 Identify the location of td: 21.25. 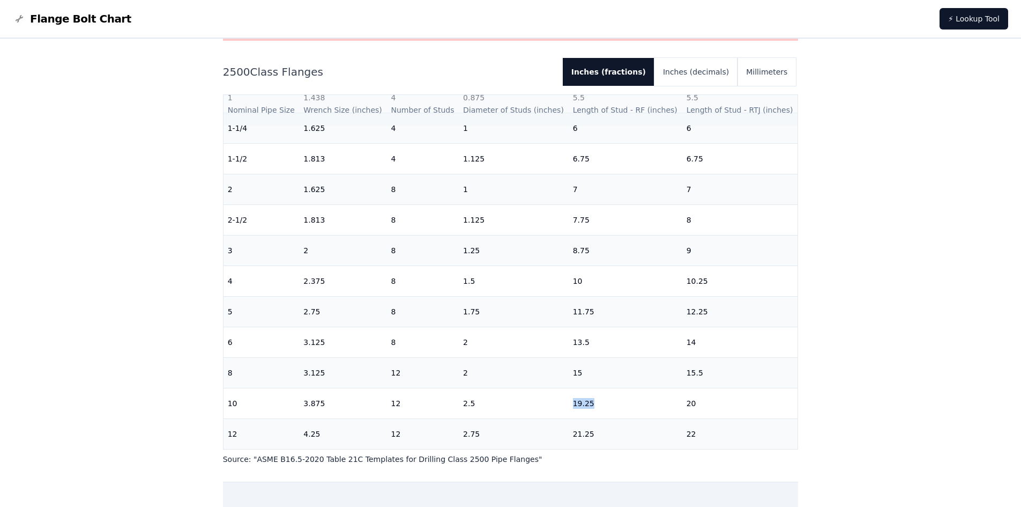
(626, 433).